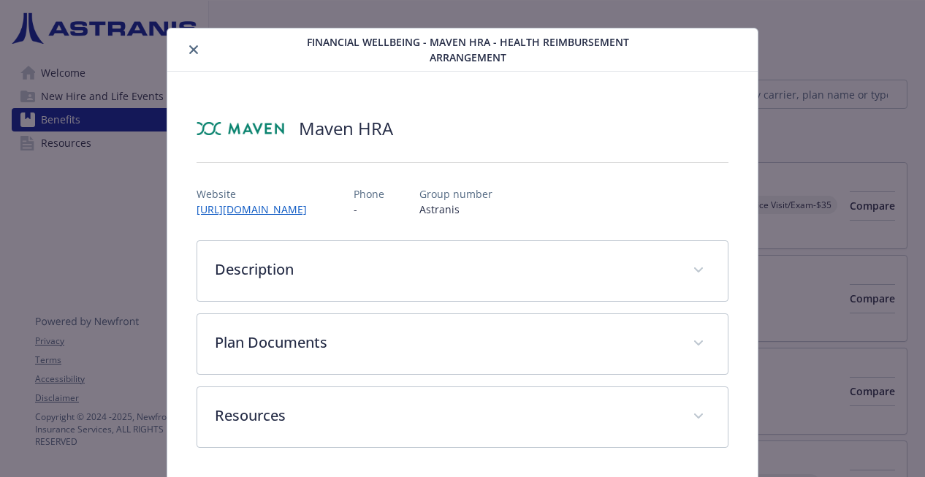  Describe the element at coordinates (463, 271) in the screenshot. I see `div: Description` at that location.